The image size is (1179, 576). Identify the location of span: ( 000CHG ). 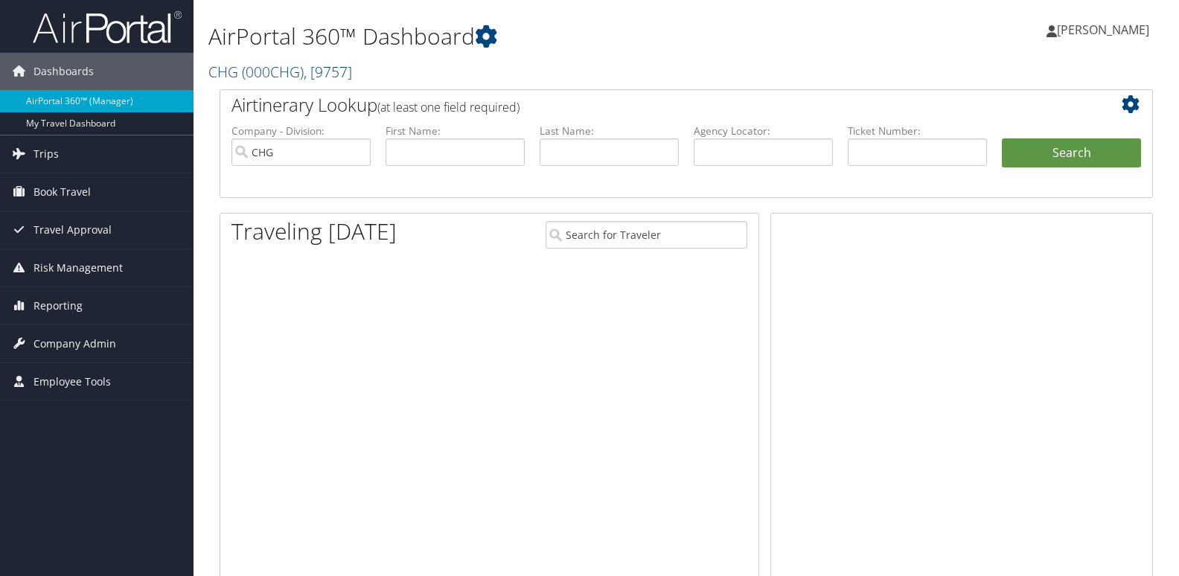
(272, 71).